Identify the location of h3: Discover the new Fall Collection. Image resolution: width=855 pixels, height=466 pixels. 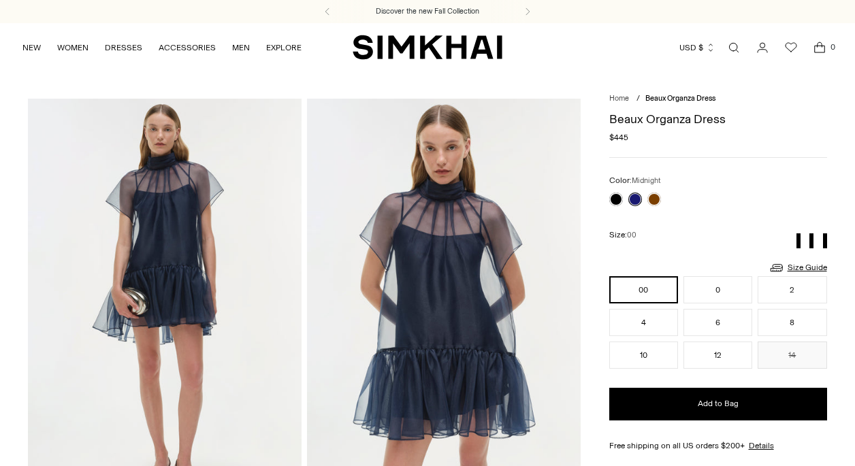
(428, 12).